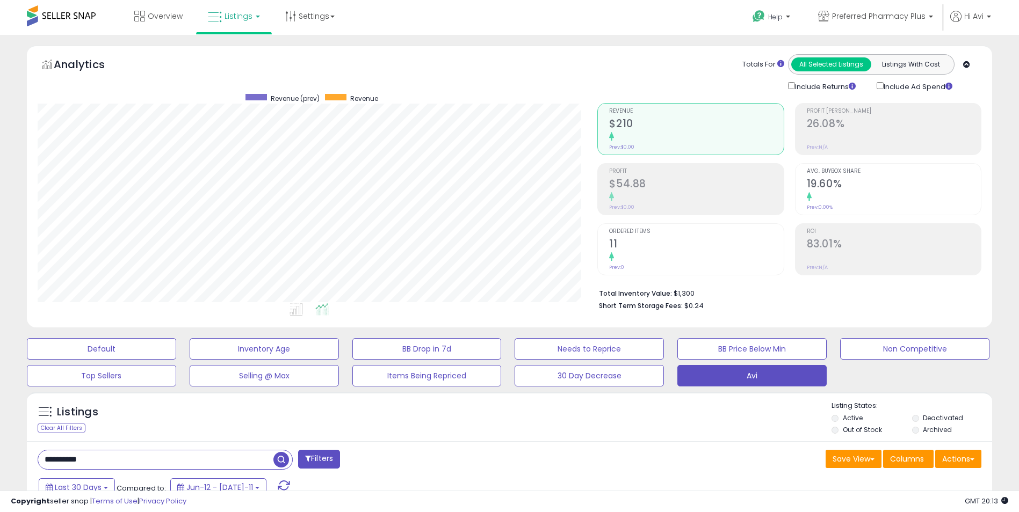  Describe the element at coordinates (61, 428) in the screenshot. I see `div: Clear All Filters` at that location.